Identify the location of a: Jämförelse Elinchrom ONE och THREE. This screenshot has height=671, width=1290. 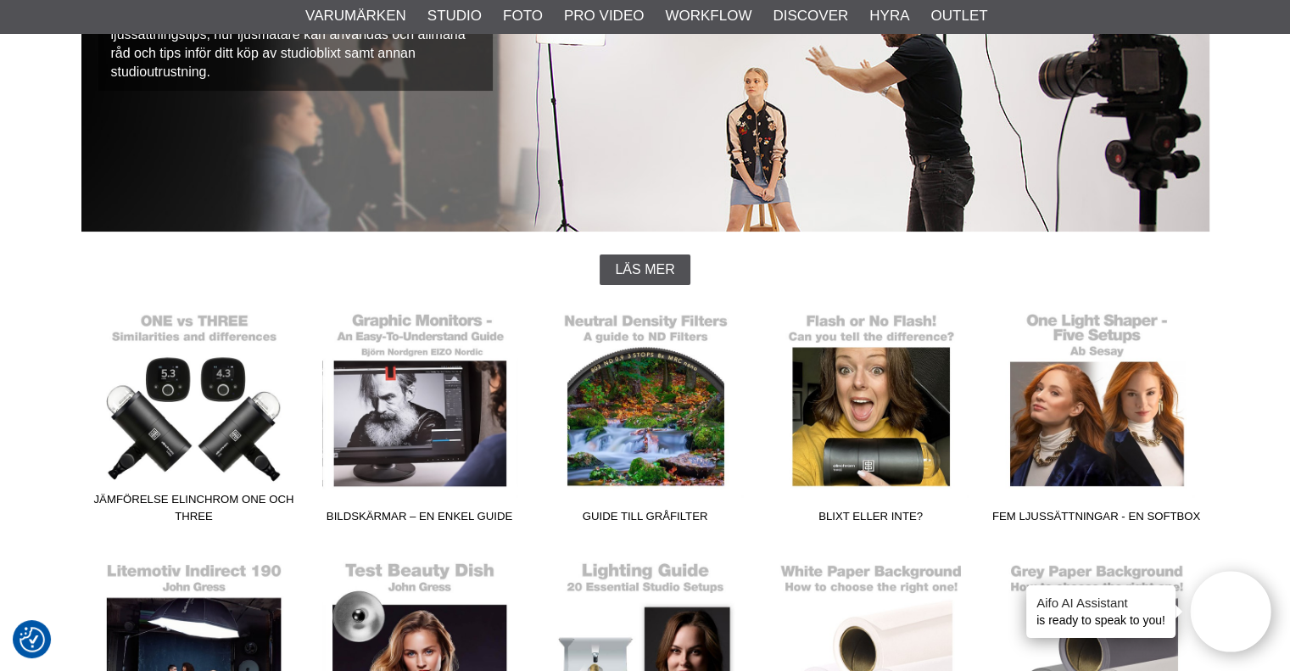
(194, 416).